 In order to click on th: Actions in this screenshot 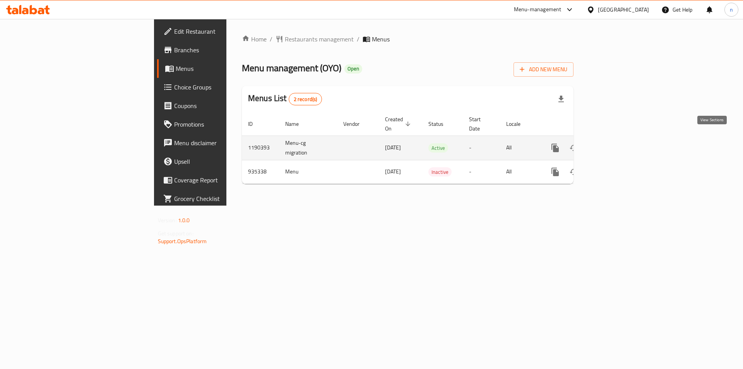, I will do `click(583, 124)`.